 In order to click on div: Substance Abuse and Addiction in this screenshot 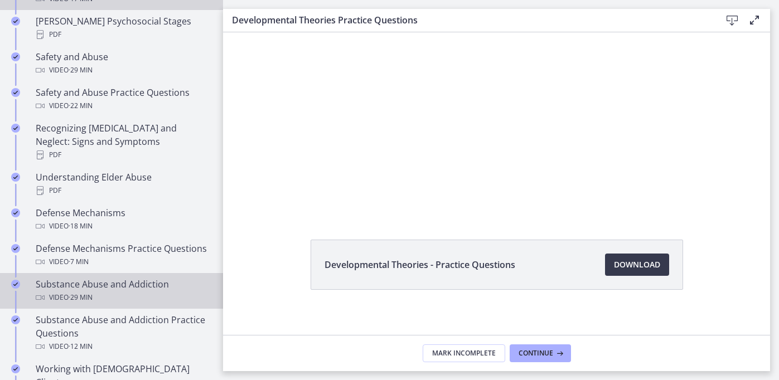, I will do `click(123, 291)`.